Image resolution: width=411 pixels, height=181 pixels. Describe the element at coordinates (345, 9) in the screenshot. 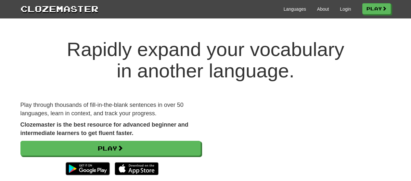

I see `a: Login` at that location.